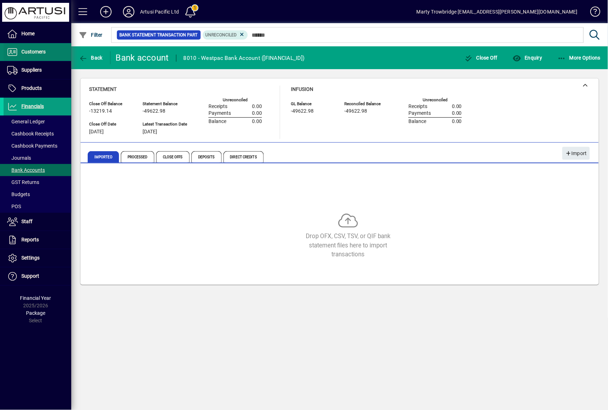  What do you see at coordinates (142, 58) in the screenshot?
I see `div: Bank account` at bounding box center [142, 58].